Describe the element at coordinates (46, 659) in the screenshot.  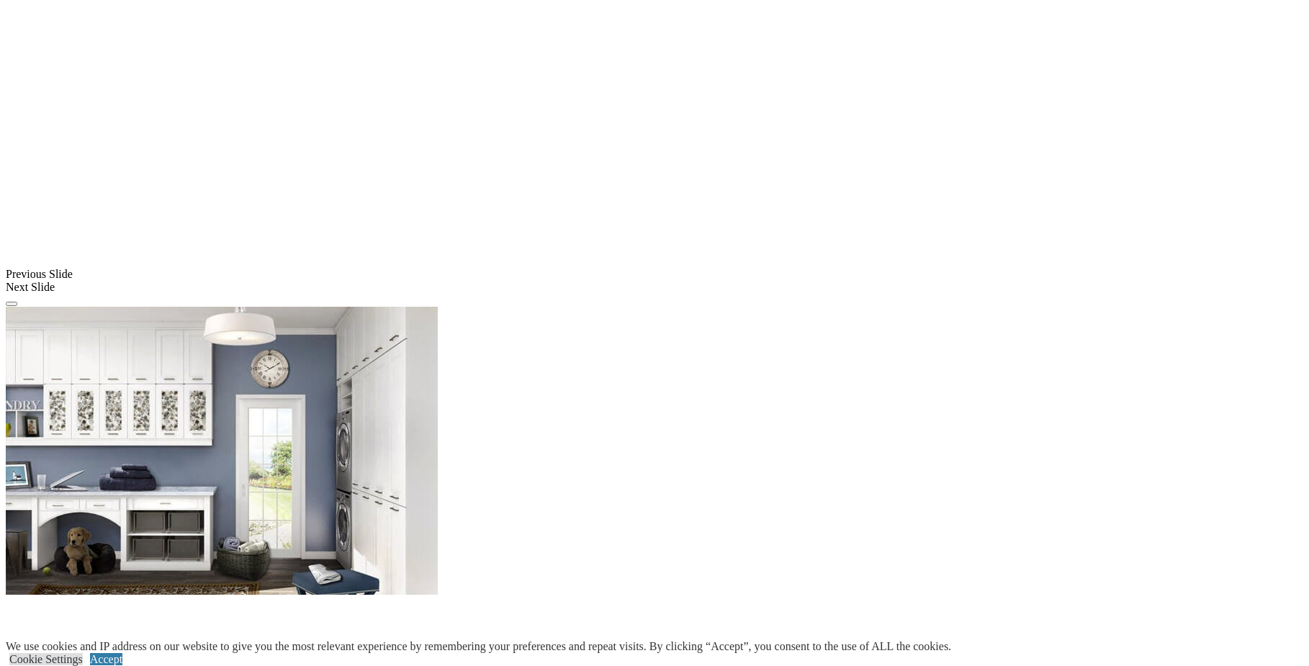
I see `a: Cookie Settings` at that location.